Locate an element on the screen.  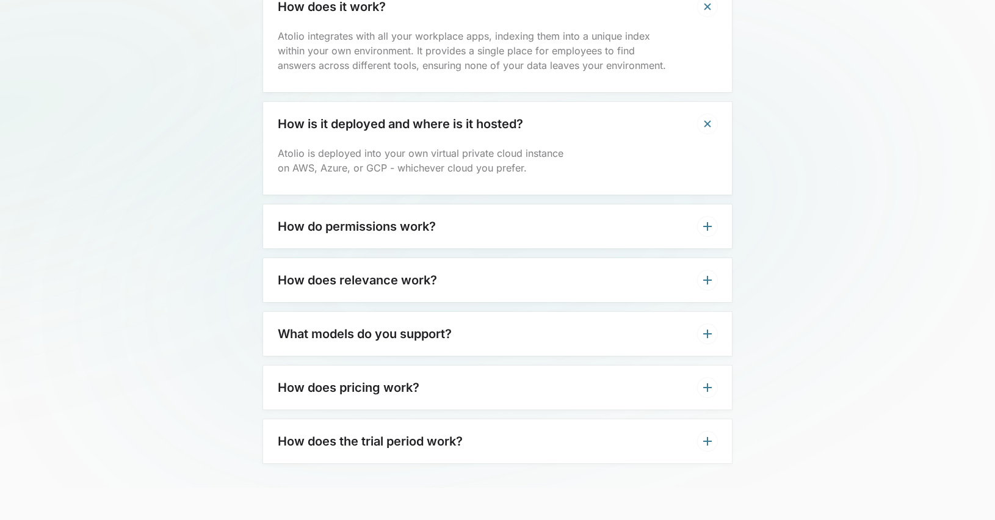
h3: What models do you support? is located at coordinates (364, 334).